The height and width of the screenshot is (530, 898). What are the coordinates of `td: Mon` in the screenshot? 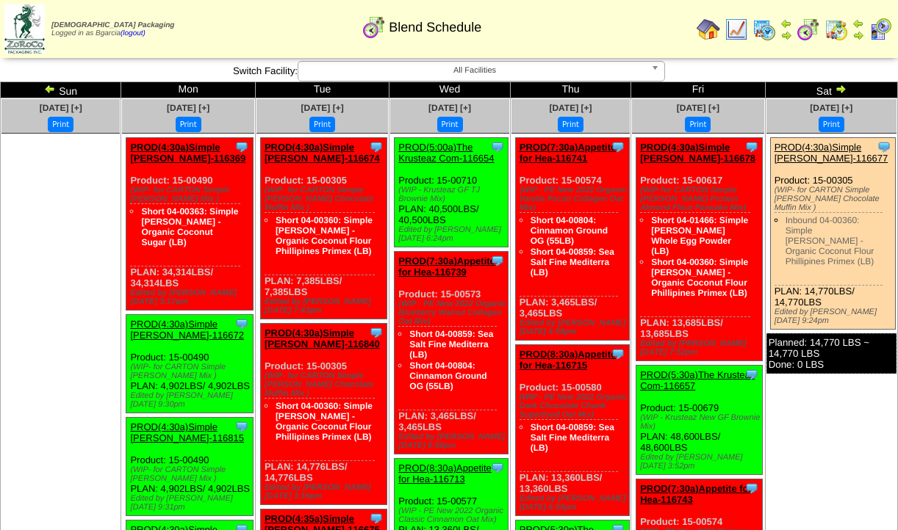 It's located at (188, 90).